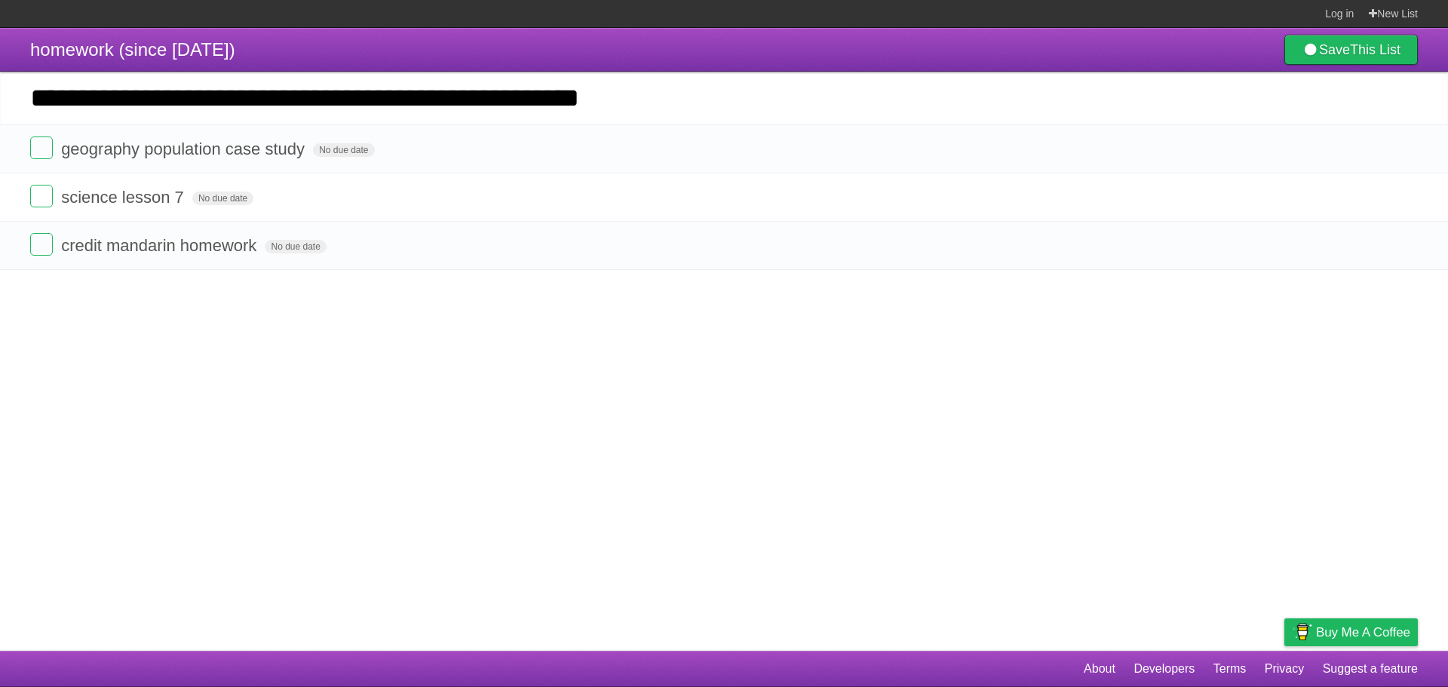  Describe the element at coordinates (1230, 669) in the screenshot. I see `a: Terms` at that location.